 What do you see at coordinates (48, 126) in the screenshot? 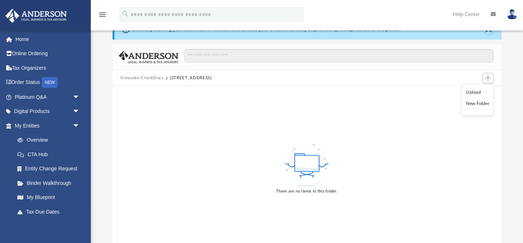
I see `a: My Entitiesarrow_drop_down` at bounding box center [48, 126].